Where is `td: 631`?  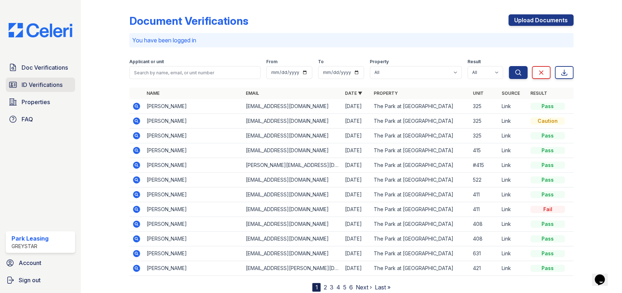
td: 631 is located at coordinates (484, 254).